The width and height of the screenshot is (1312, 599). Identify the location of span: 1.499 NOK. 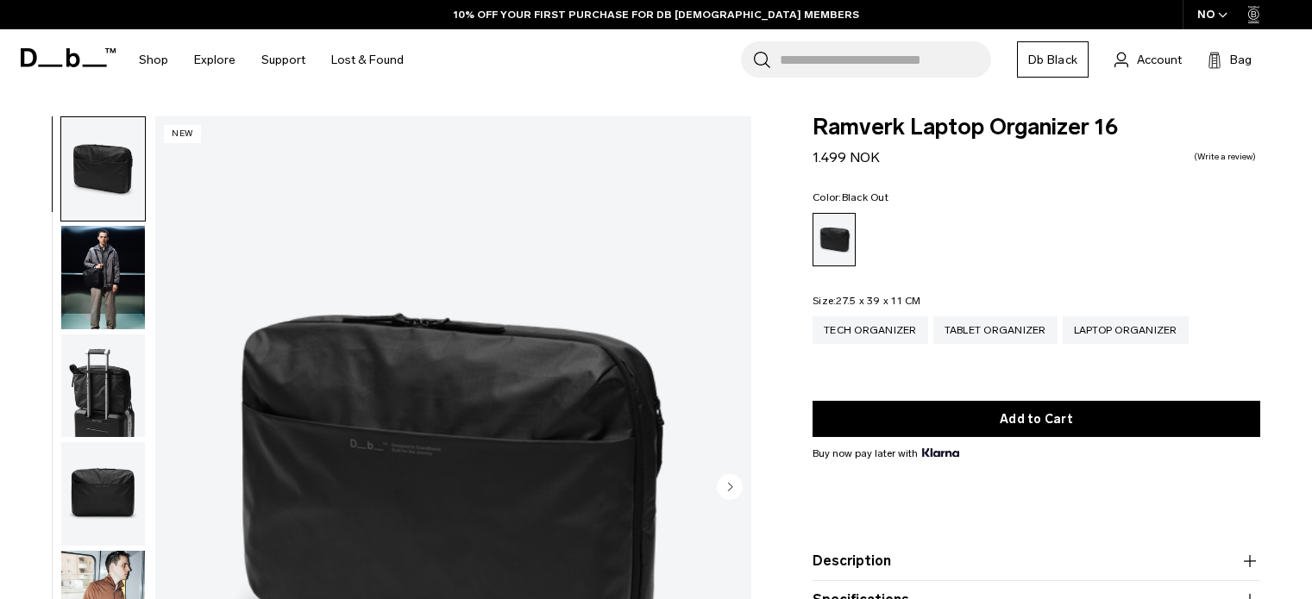
(846, 157).